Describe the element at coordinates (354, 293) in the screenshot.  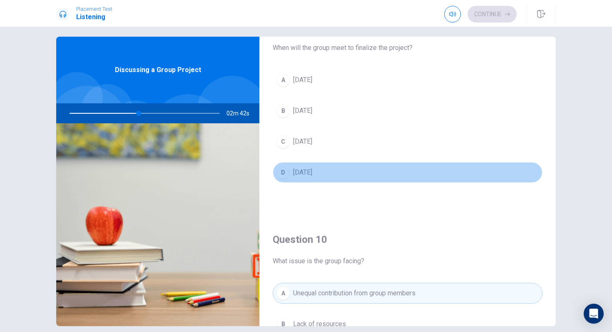
I see `span: Unequal contribution from group members` at that location.